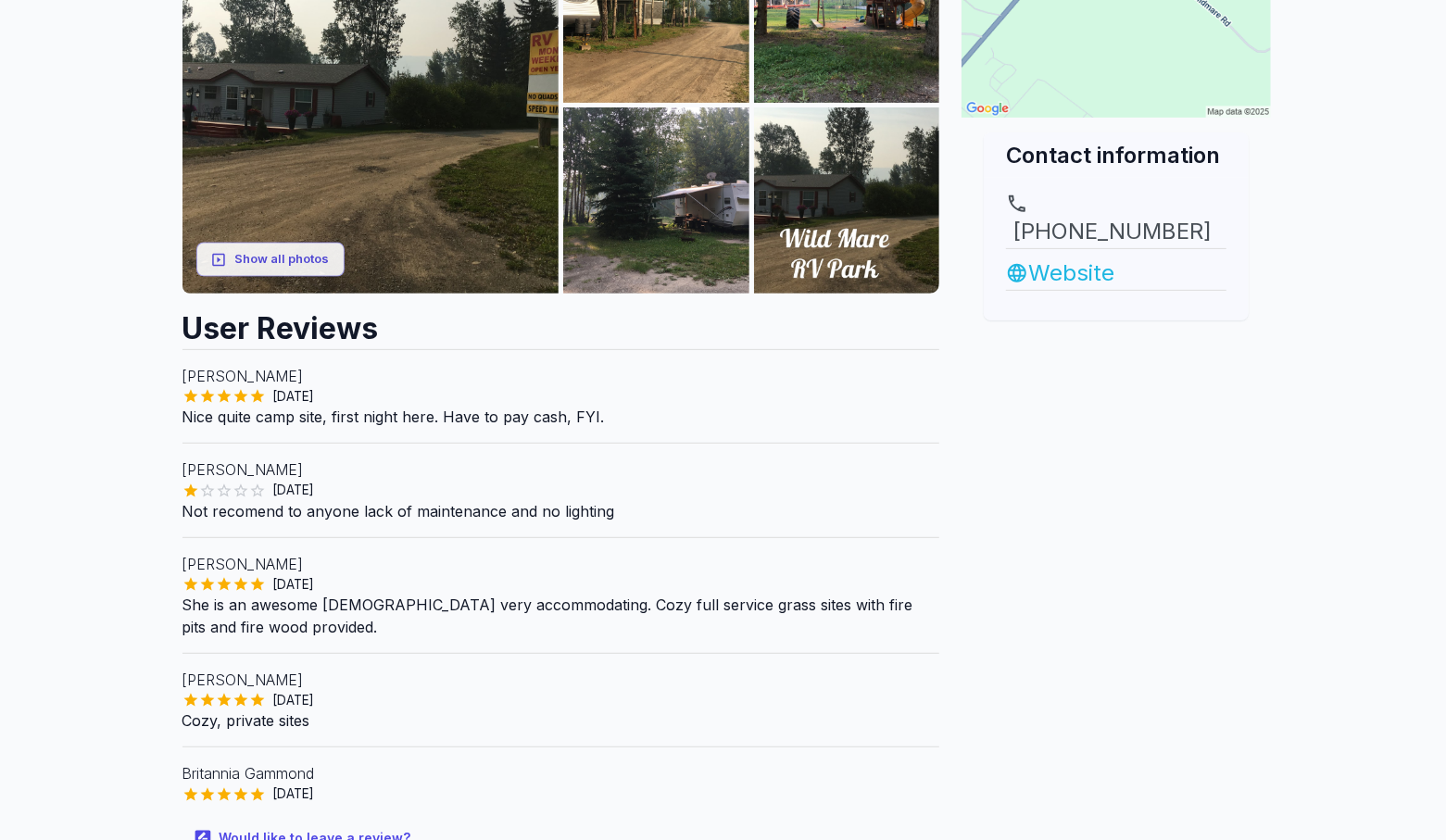 The height and width of the screenshot is (840, 1446). I want to click on img: AAcXr8o2Fyma1yyMNVtU_wqpftf5maOmZjzXyIuo8TiY0YOzOne6_hJvQIxfElS3q81vtFBOR4QJr8RzQlX9tTTDqiqjhJN10..., so click(847, 200).